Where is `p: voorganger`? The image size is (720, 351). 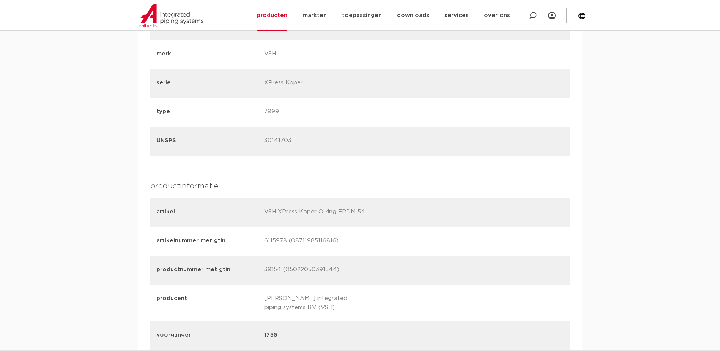
p: voorganger is located at coordinates (207, 335).